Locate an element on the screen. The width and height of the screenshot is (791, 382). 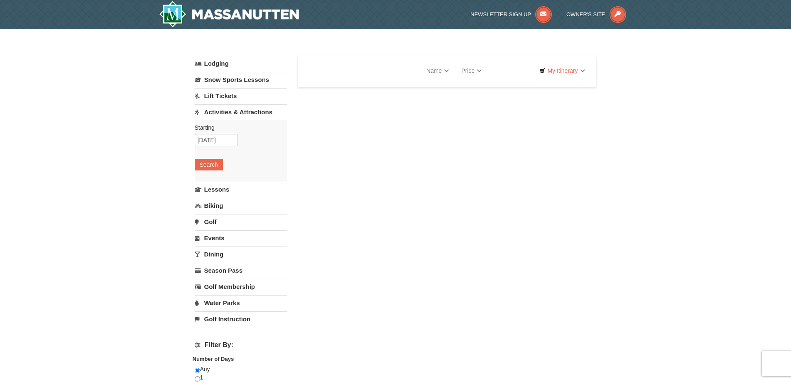
a: Golf is located at coordinates (241, 221).